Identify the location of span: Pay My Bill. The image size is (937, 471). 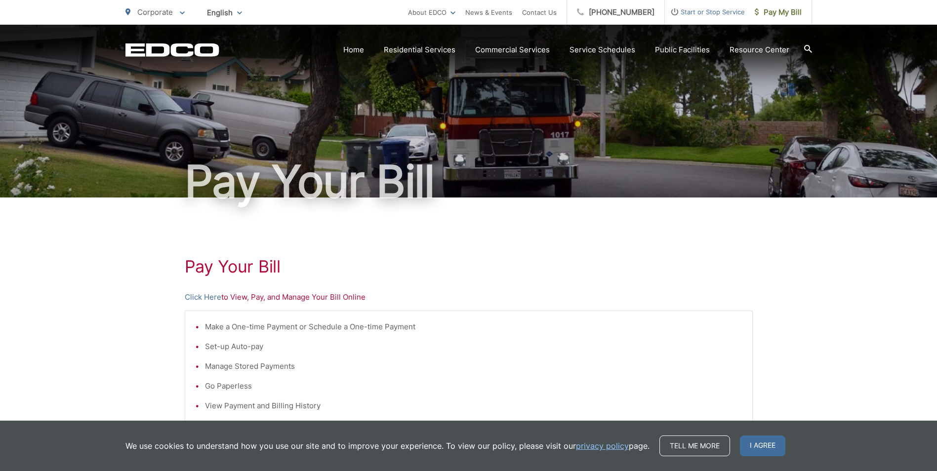
(778, 12).